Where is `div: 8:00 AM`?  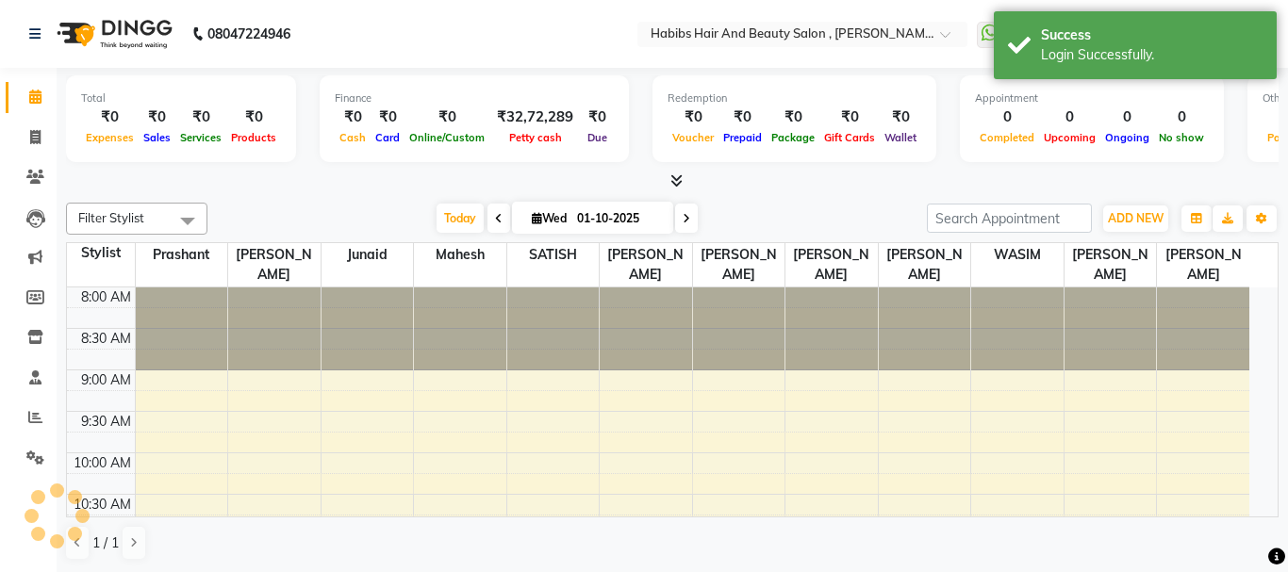 div: 8:00 AM is located at coordinates (106, 297).